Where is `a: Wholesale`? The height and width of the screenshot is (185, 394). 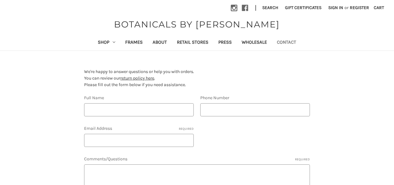
a: Wholesale is located at coordinates (254, 43).